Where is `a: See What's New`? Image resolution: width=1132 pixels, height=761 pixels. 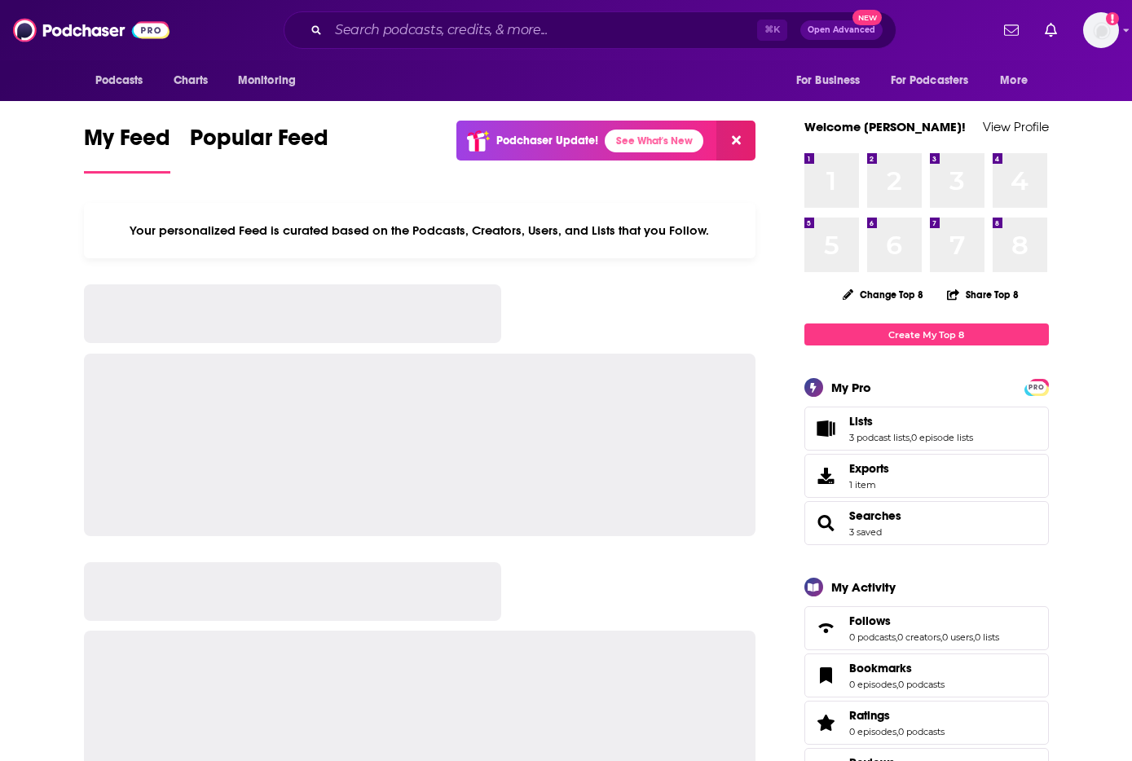 a: See What's New is located at coordinates (654, 141).